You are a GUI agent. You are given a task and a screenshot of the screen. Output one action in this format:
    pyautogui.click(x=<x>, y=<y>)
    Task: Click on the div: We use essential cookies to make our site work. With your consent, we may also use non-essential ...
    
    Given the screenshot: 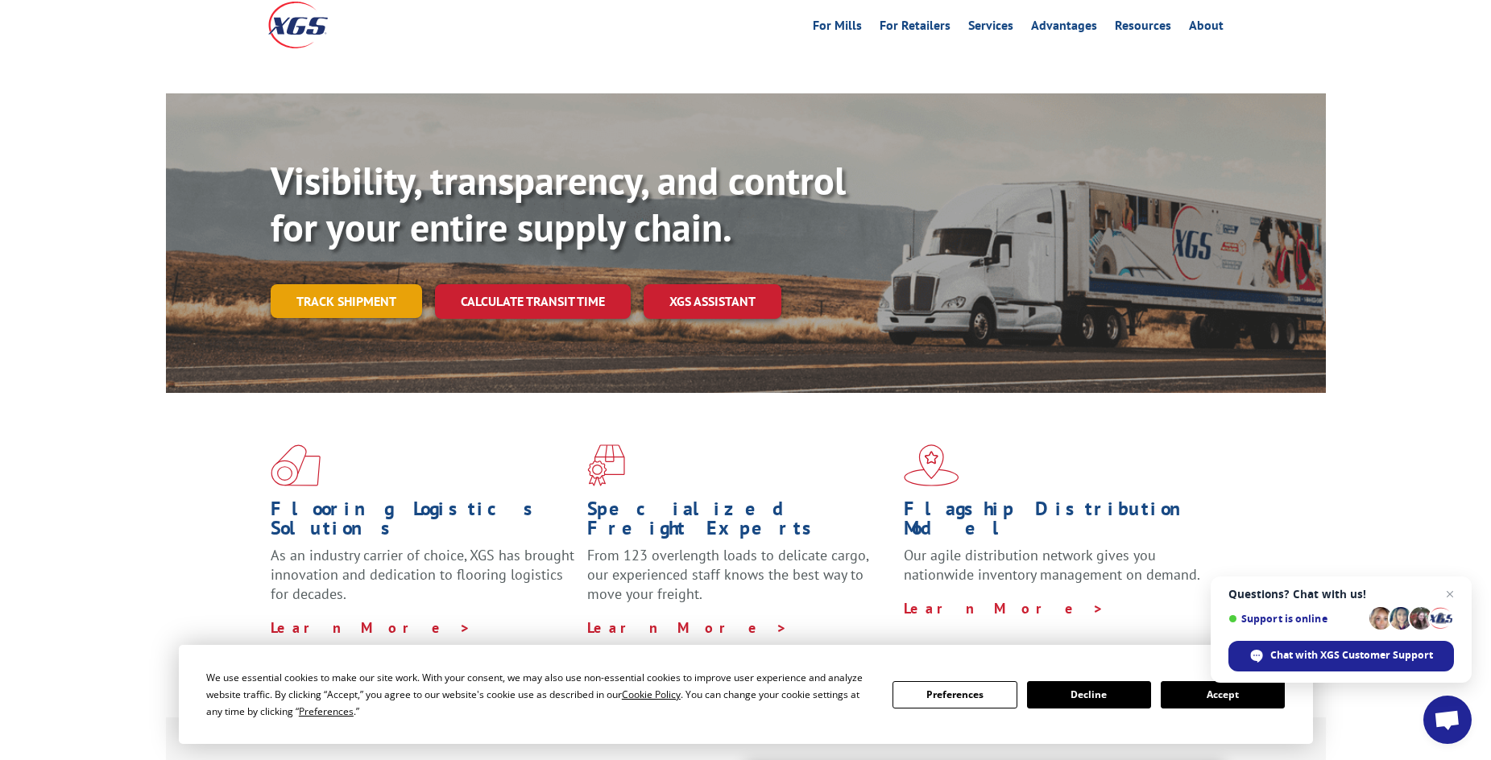 What is the action you would take?
    pyautogui.click(x=540, y=694)
    